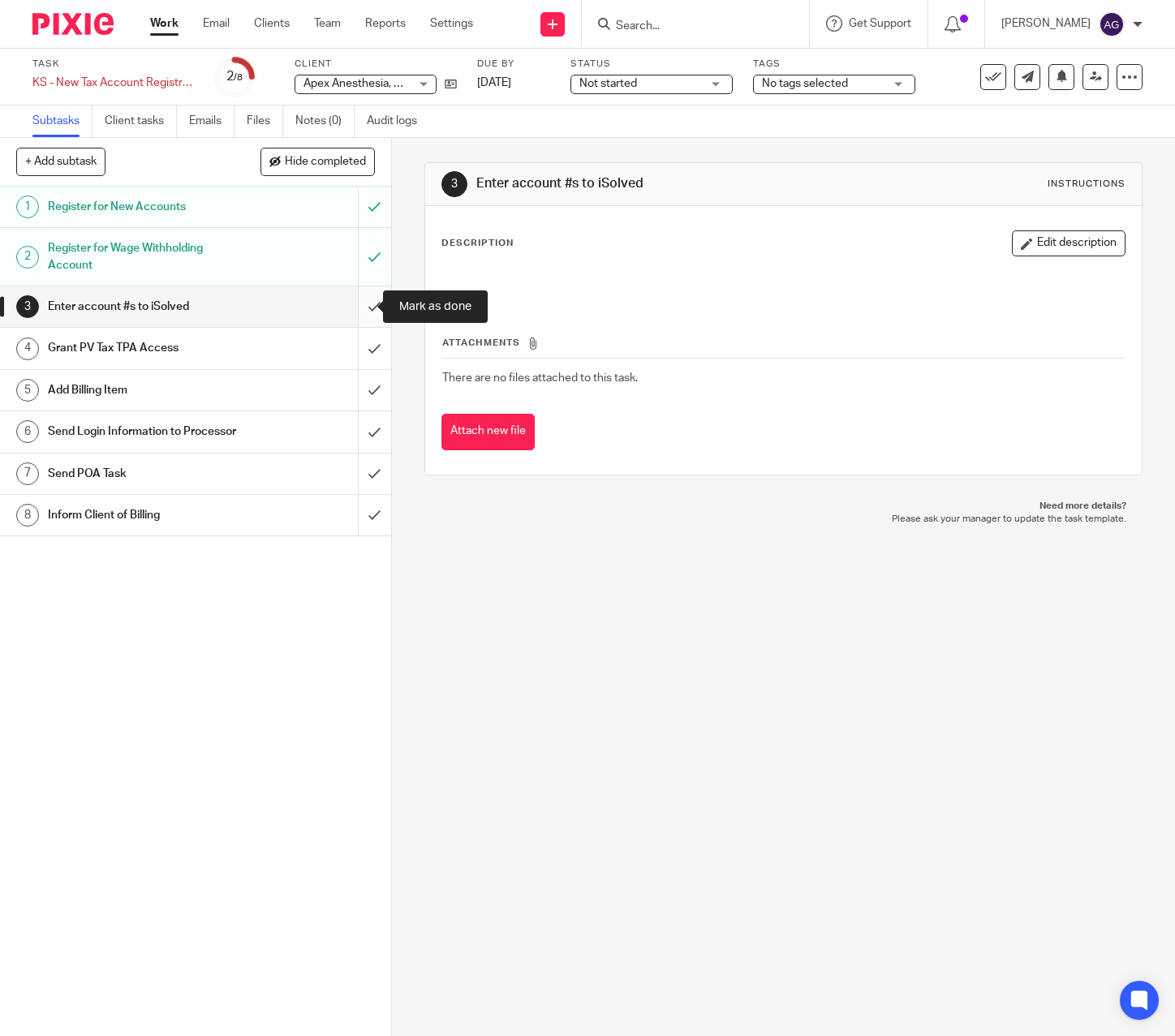  I want to click on button: Hide completed, so click(317, 162).